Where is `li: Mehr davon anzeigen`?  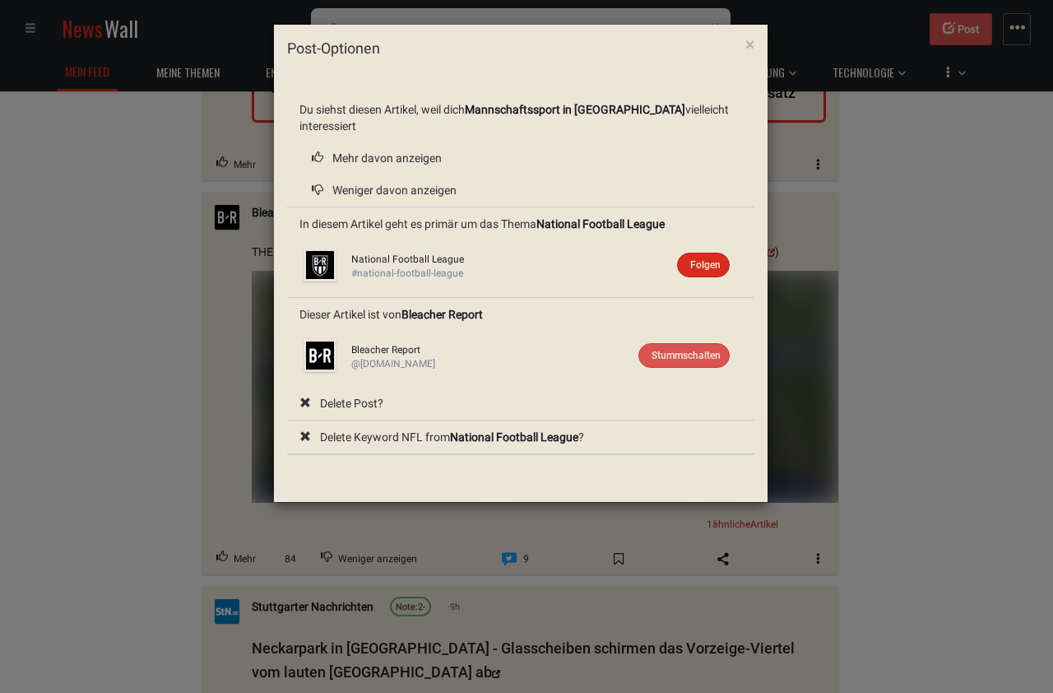 li: Mehr davon anzeigen is located at coordinates (521, 158).